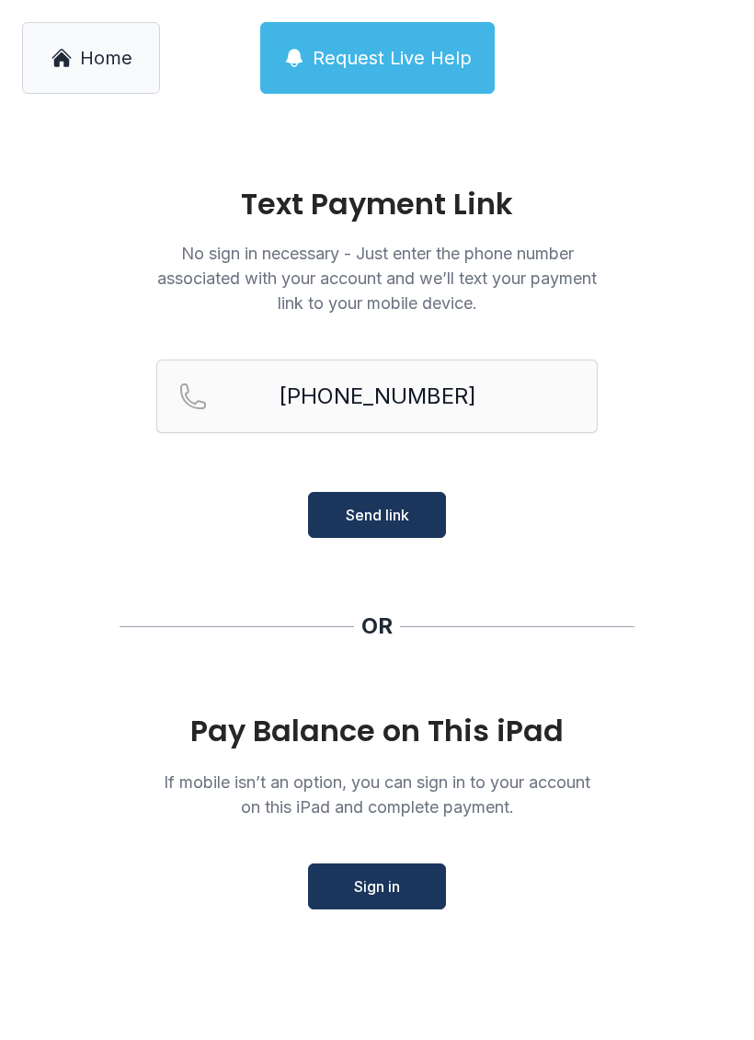  Describe the element at coordinates (377, 626) in the screenshot. I see `div: OR` at that location.